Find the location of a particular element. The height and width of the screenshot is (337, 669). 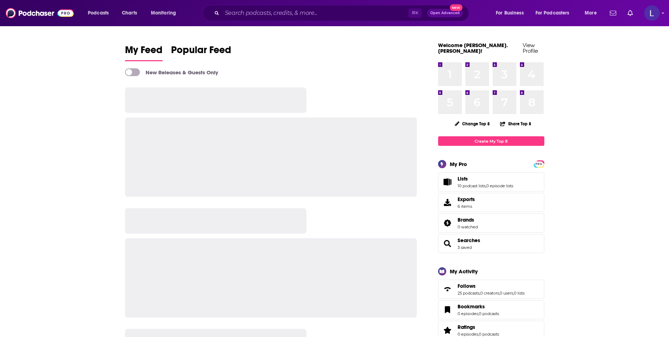

a: 0 users is located at coordinates (507, 293).